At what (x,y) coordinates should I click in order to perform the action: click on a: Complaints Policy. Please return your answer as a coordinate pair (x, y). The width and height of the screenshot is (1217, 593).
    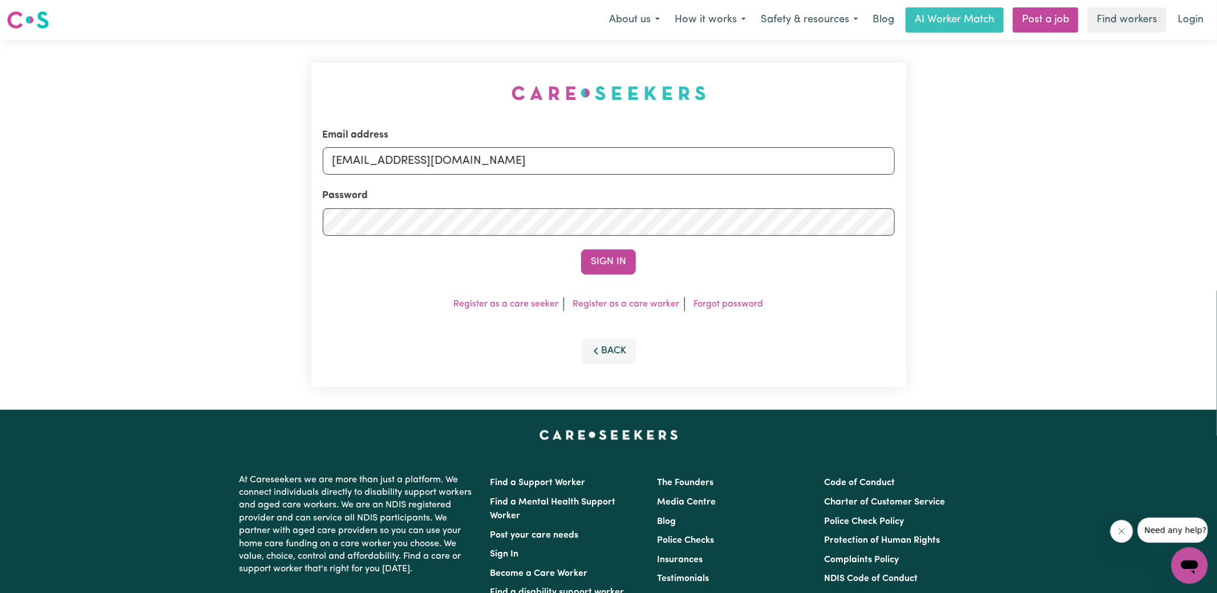
    Looking at the image, I should click on (862, 559).